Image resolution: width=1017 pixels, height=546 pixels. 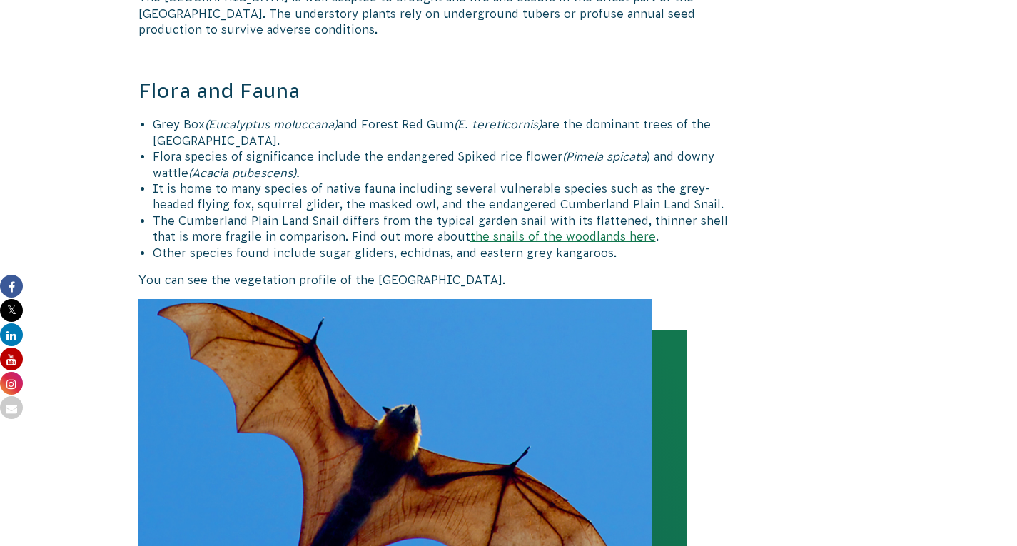 I want to click on h3: Flora and Fauna, so click(x=444, y=91).